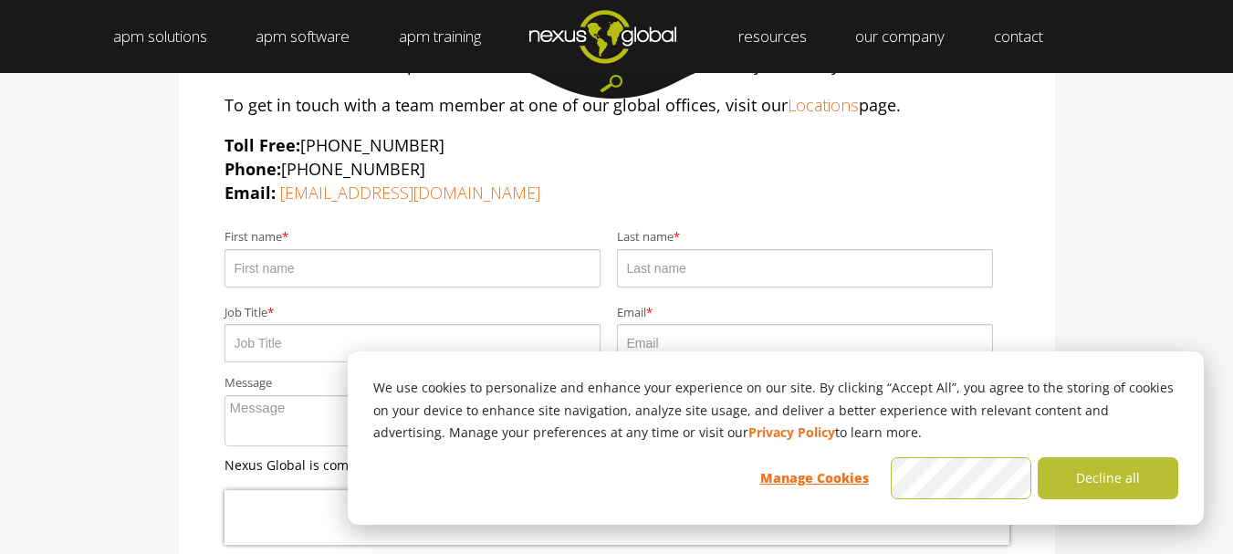 The width and height of the screenshot is (1233, 554). What do you see at coordinates (645, 237) in the screenshot?
I see `span: Last name` at bounding box center [645, 237].